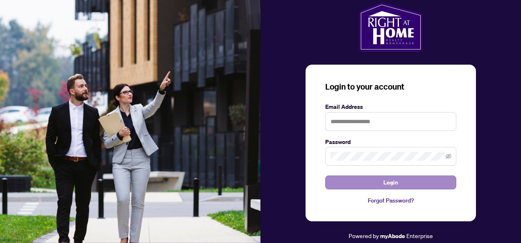 The height and width of the screenshot is (243, 521). I want to click on a: myAbode, so click(393, 237).